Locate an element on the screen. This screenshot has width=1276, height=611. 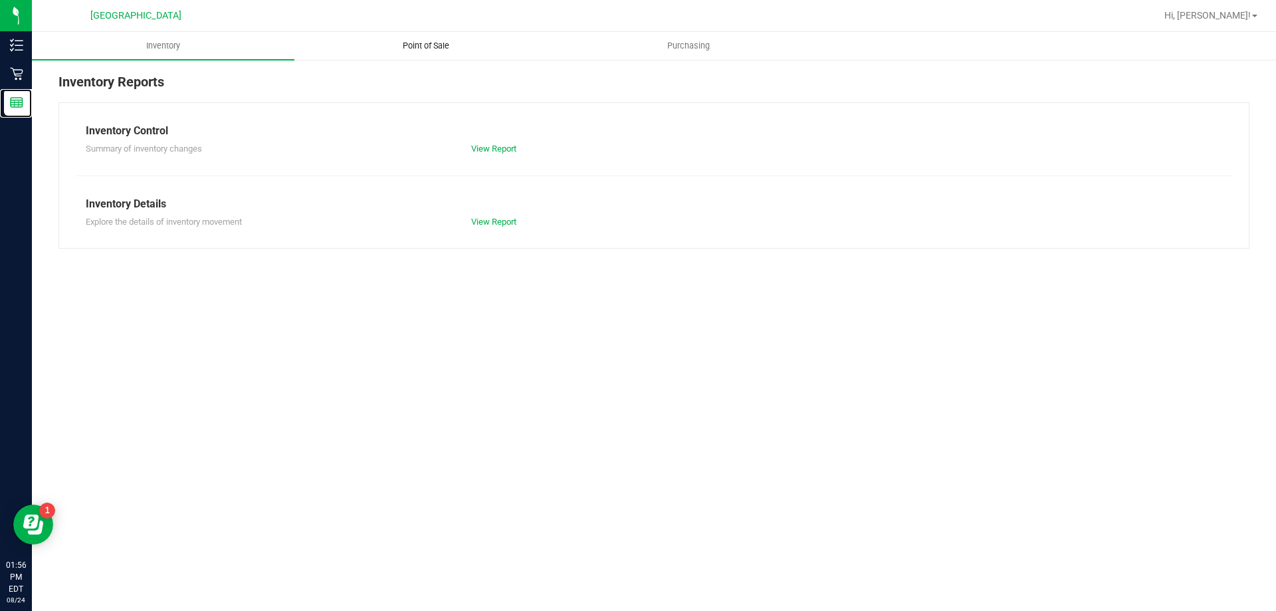
a: Purchasing is located at coordinates (688, 46).